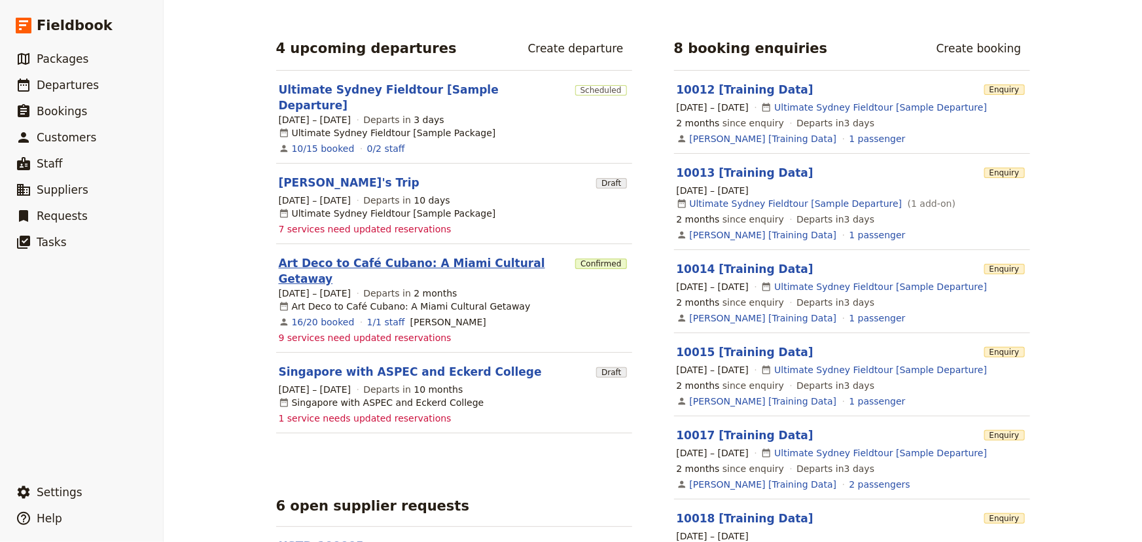 The width and height of the screenshot is (1142, 542). I want to click on a: 10015 [Training Data], so click(745, 352).